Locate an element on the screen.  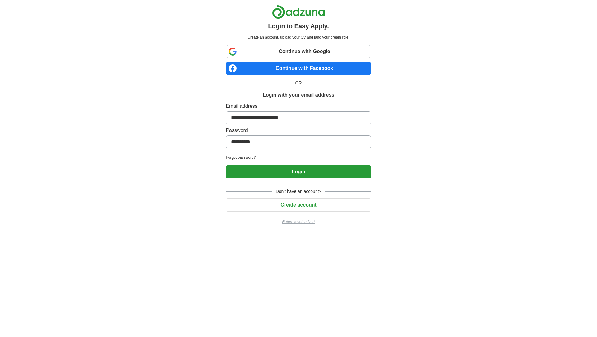
h1: Login with your email address is located at coordinates (299, 95).